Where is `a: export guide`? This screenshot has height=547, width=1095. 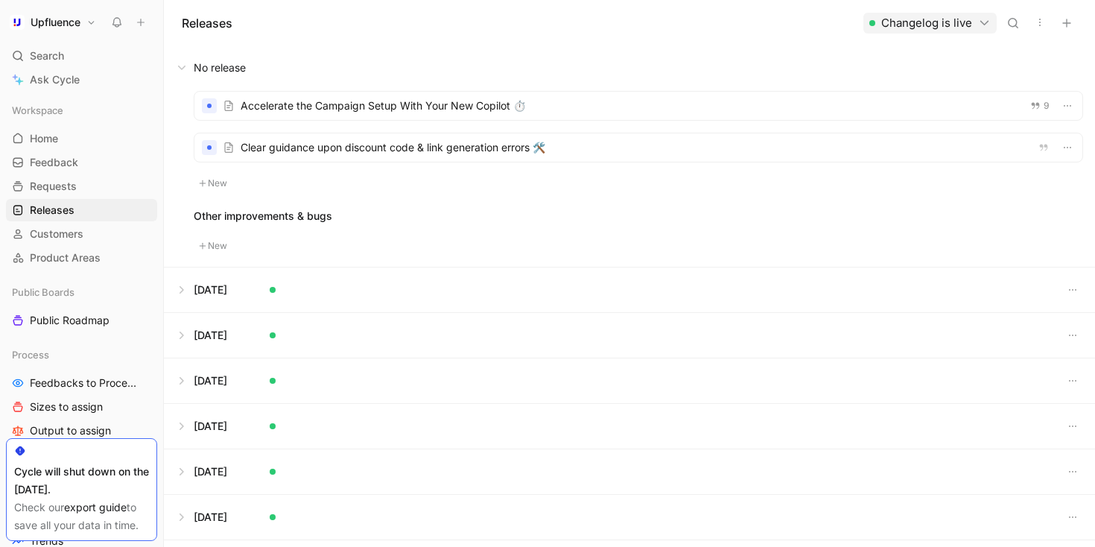 a: export guide is located at coordinates (95, 506).